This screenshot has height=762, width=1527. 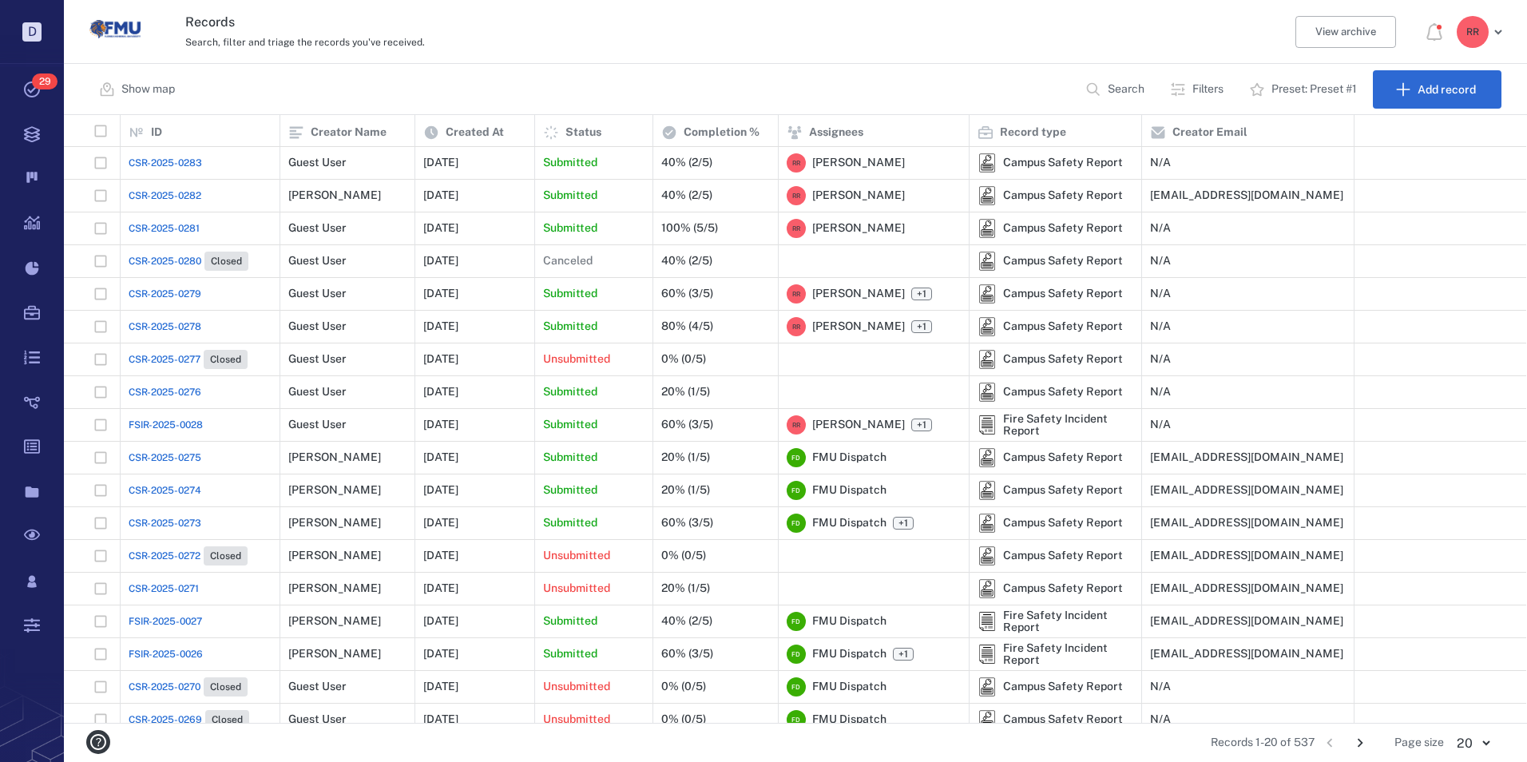 What do you see at coordinates (227, 720) in the screenshot?
I see `span: Closed` at bounding box center [227, 720].